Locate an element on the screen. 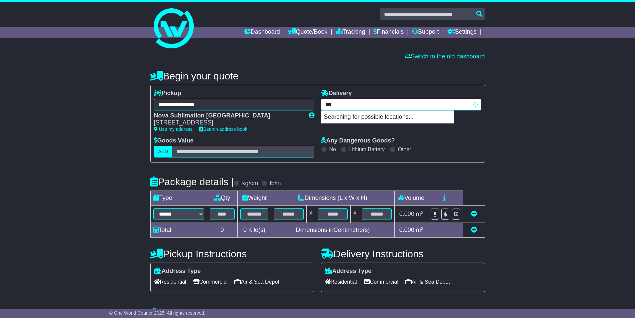 The width and height of the screenshot is (635, 318). a: Search address book is located at coordinates (223, 129).